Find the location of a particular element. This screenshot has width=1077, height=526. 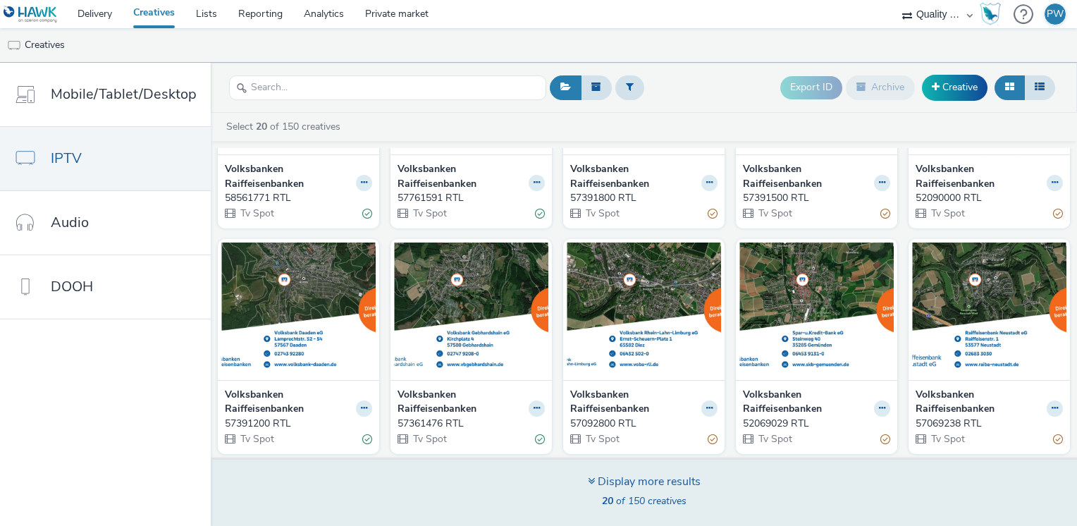

div: 57391500 RTL is located at coordinates (813, 198).